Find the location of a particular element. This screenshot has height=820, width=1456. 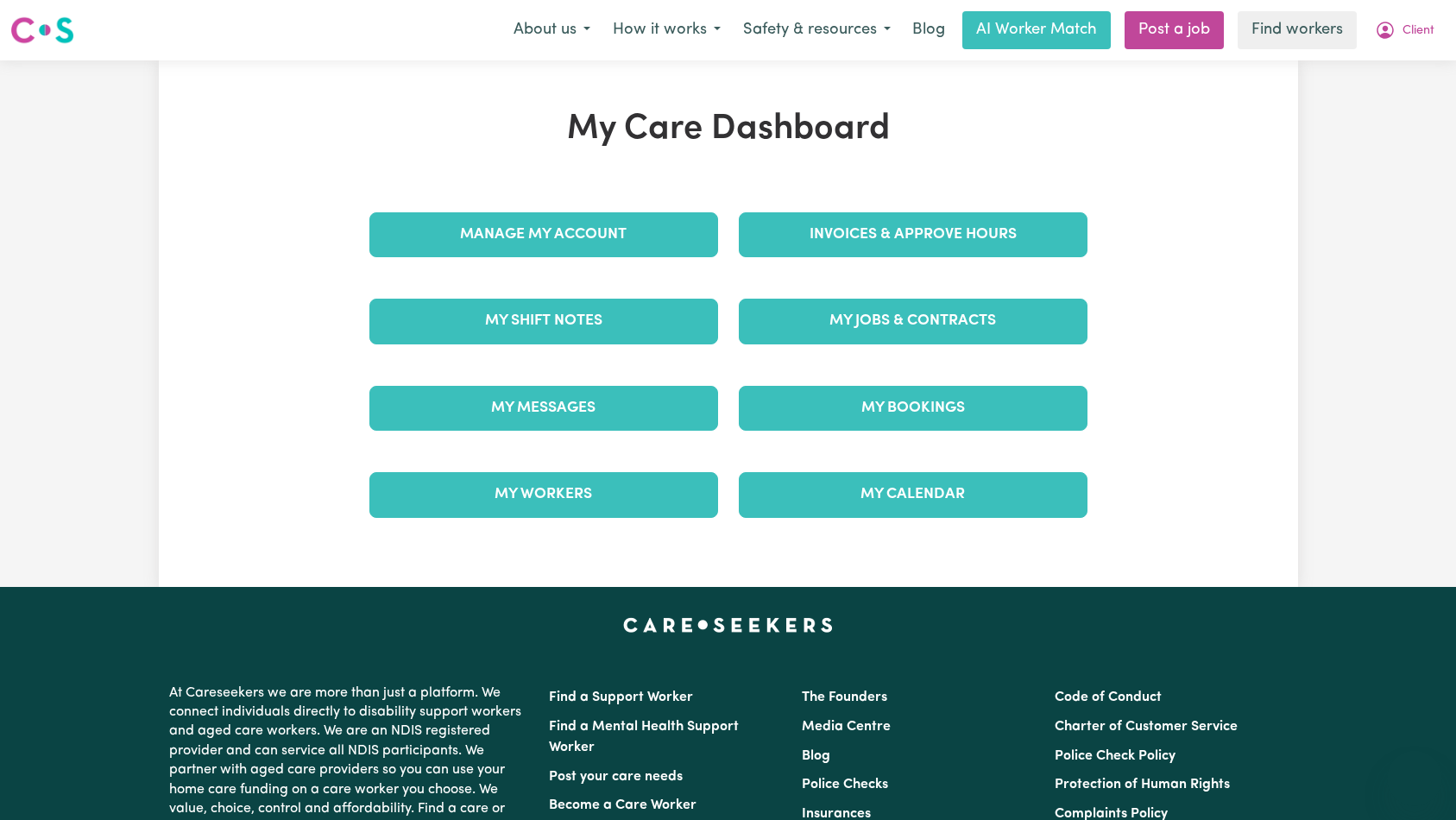

a: Careseekers home page is located at coordinates (728, 625).